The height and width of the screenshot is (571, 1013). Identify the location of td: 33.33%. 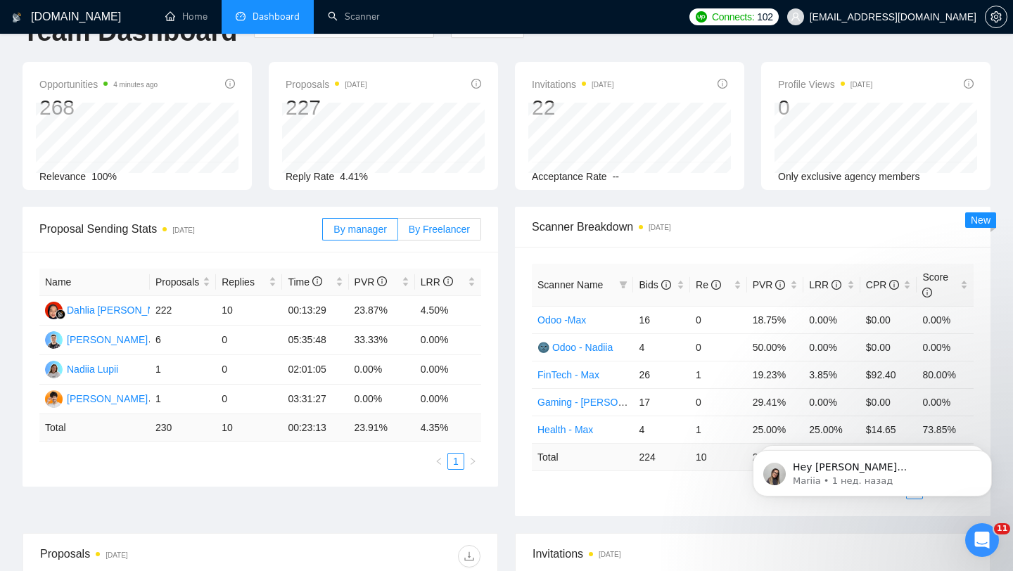
(382, 340).